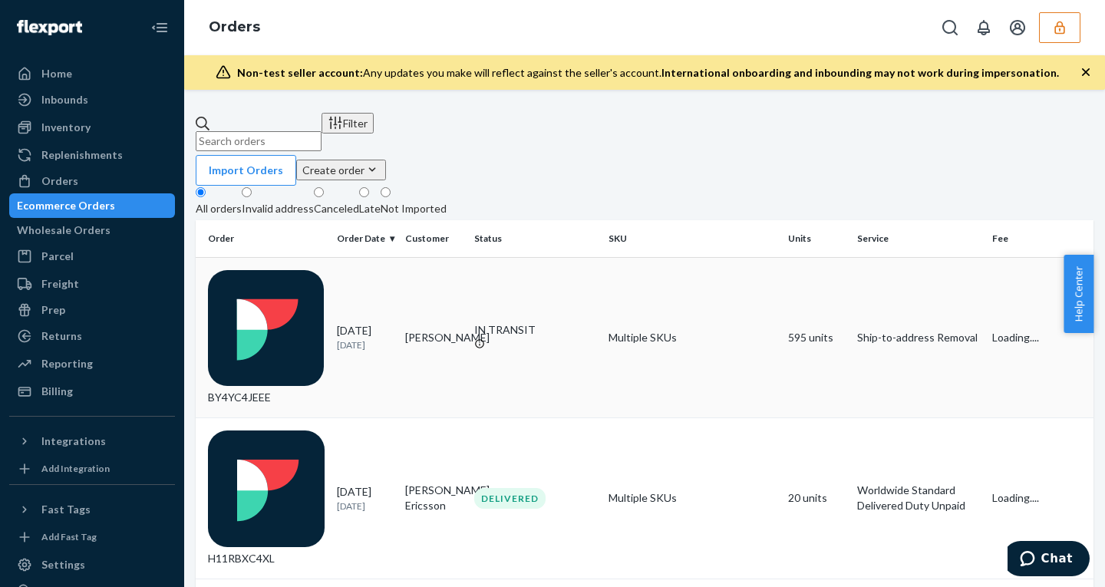  What do you see at coordinates (347, 123) in the screenshot?
I see `div: Filter` at bounding box center [347, 123].